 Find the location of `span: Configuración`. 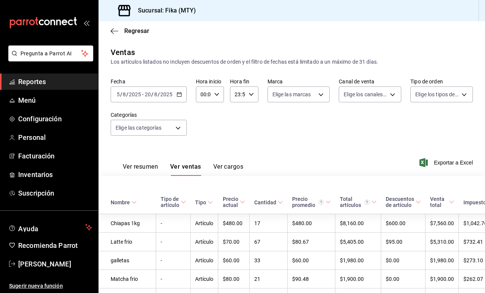

span: Configuración is located at coordinates (55, 119).